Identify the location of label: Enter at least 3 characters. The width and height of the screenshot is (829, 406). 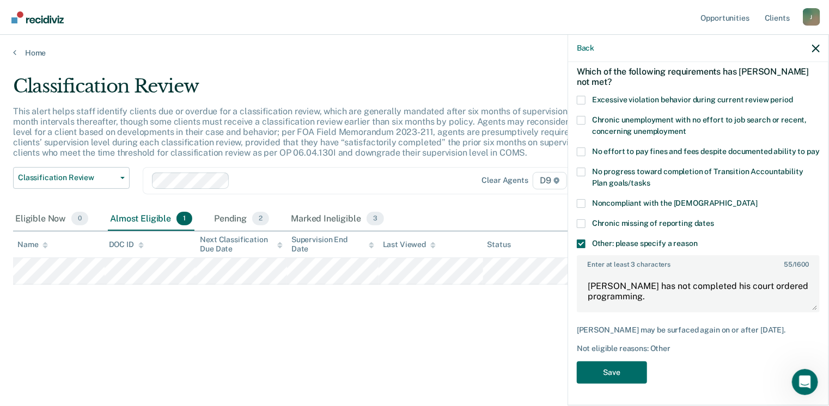
(698, 262).